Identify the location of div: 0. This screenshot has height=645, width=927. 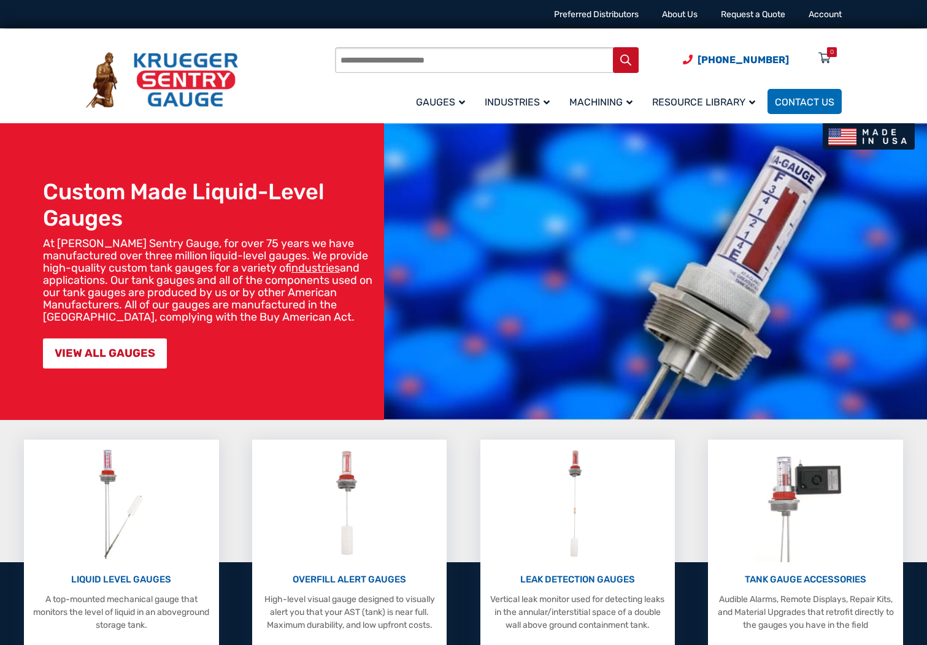
(832, 52).